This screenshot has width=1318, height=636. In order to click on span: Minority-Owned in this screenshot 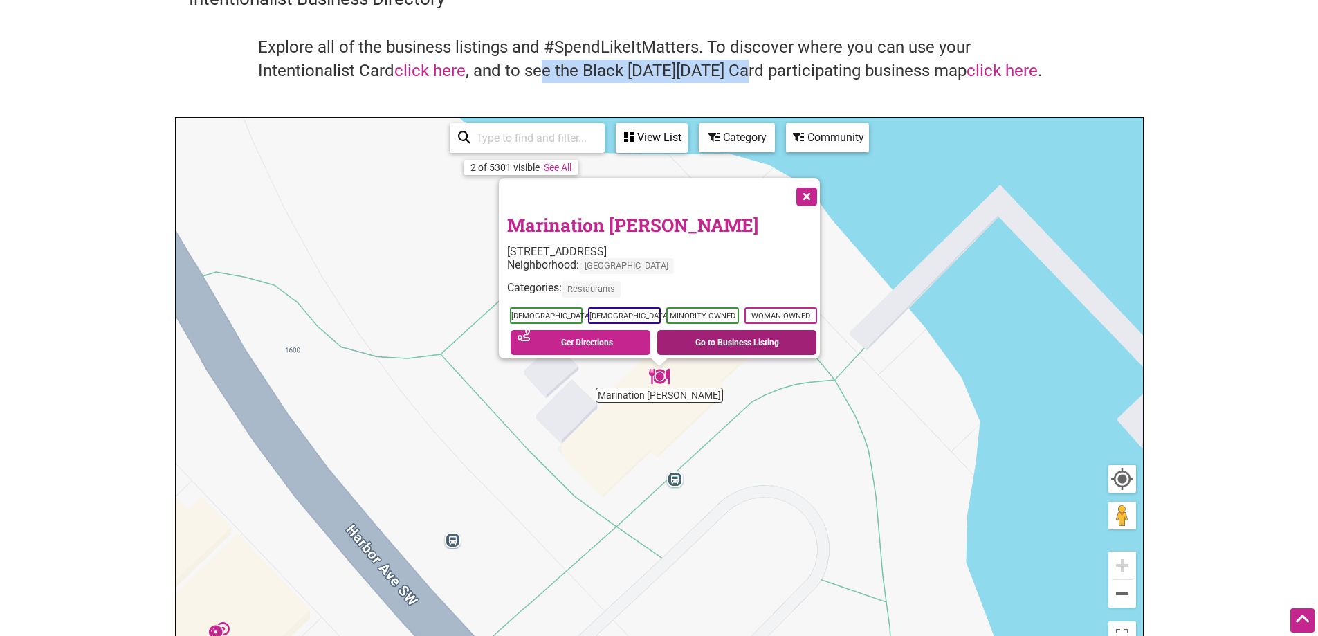, I will do `click(702, 316)`.